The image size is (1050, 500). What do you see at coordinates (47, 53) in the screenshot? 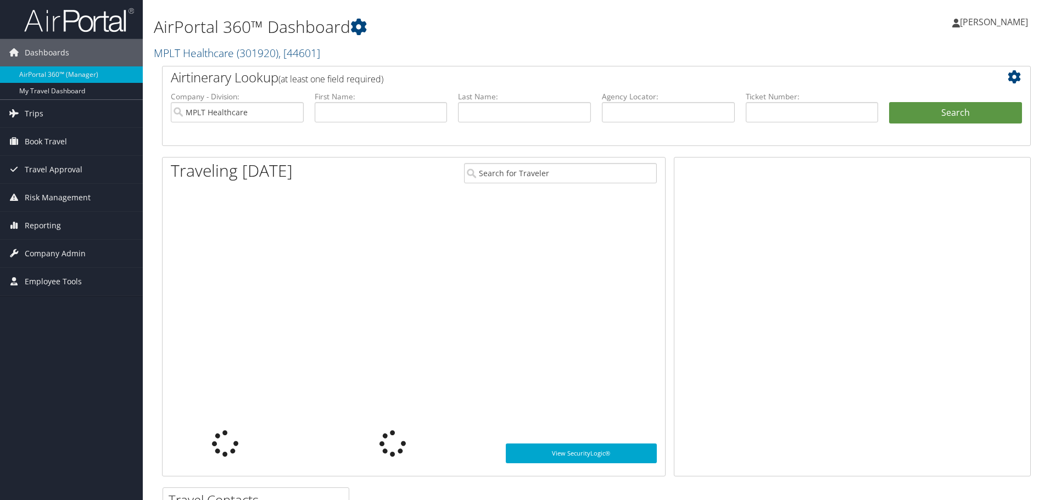
I see `span: Dashboards` at bounding box center [47, 53].